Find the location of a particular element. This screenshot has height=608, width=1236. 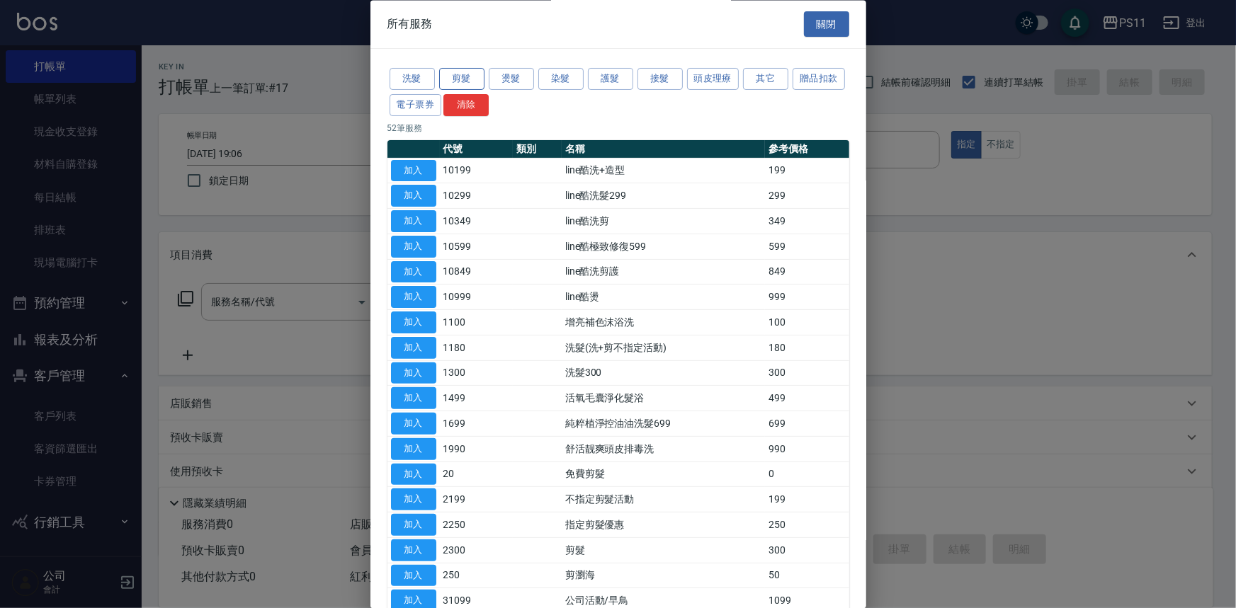

td: 剪瀏海 is located at coordinates (663, 577).